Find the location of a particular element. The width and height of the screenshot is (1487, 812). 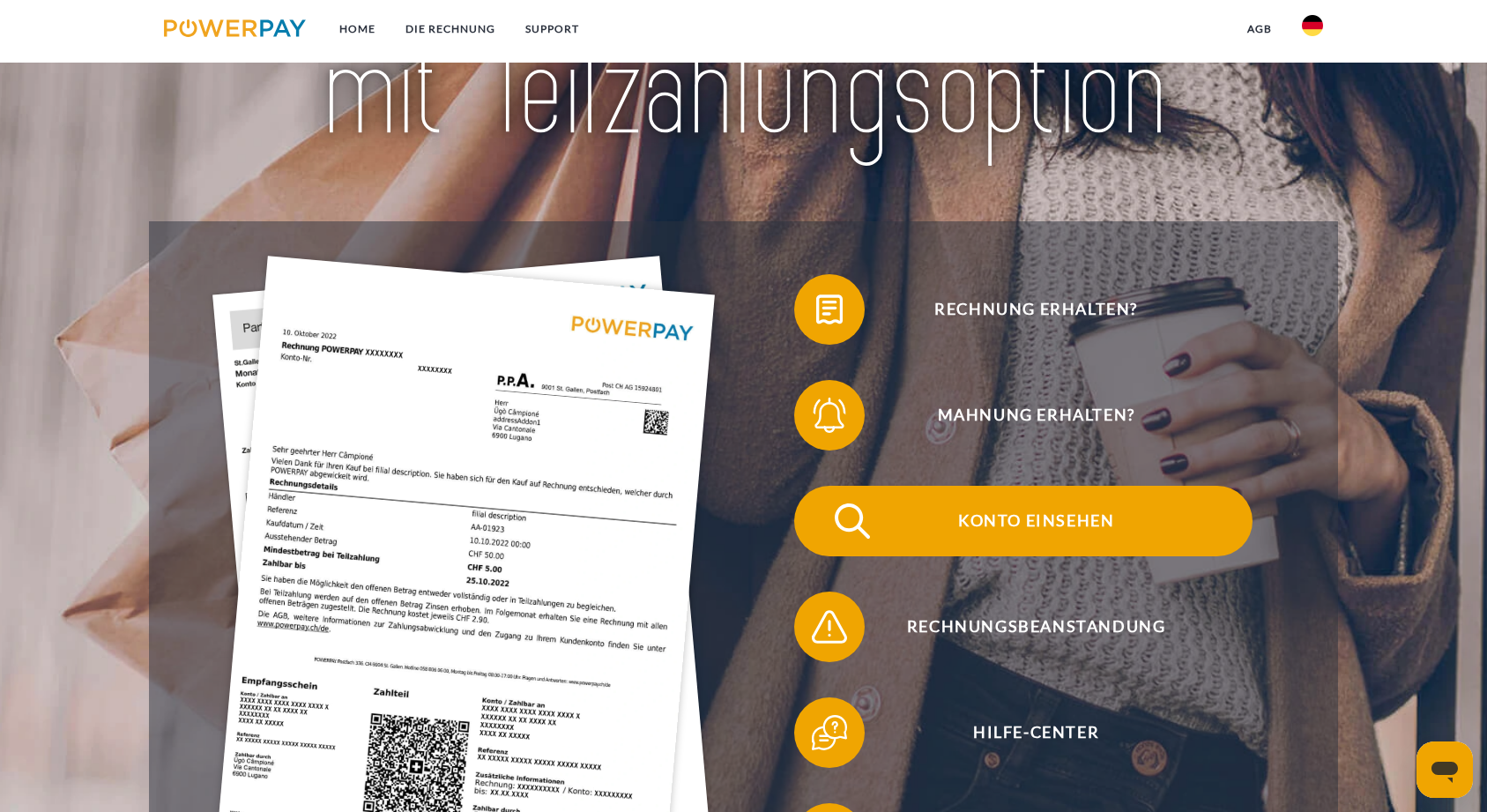

a: Konto einsehen is located at coordinates (1024, 521).